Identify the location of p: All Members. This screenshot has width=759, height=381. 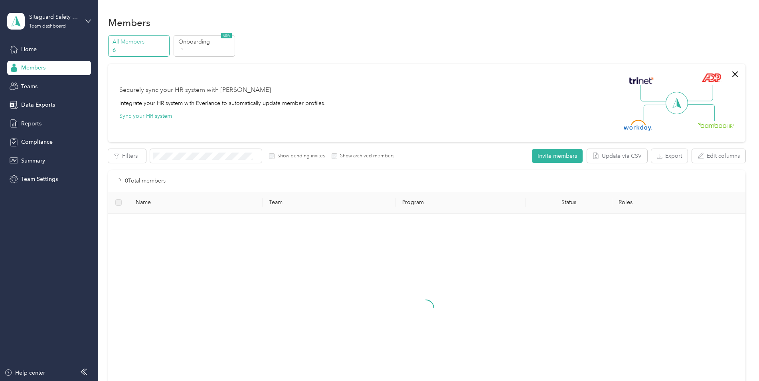
(140, 42).